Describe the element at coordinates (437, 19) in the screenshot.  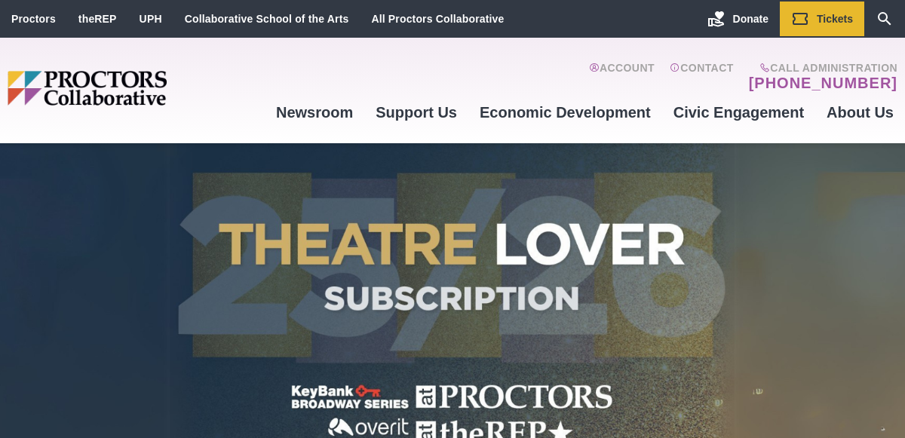
I see `a: All Proctors Collaborative` at that location.